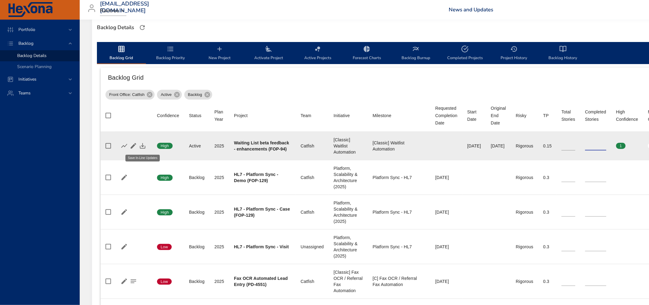  Describe the element at coordinates (262, 212) in the screenshot. I see `b: HL7 - Platform Sync - Case (FOP-129)` at that location.